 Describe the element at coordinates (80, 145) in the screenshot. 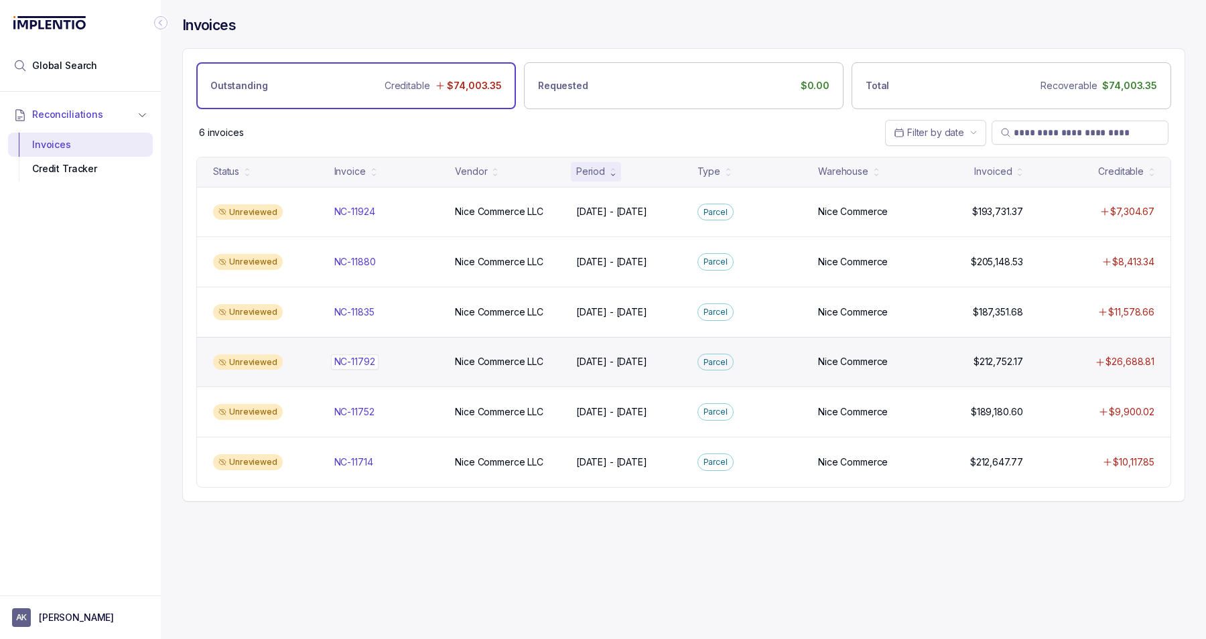

I see `div: Invoices` at that location.